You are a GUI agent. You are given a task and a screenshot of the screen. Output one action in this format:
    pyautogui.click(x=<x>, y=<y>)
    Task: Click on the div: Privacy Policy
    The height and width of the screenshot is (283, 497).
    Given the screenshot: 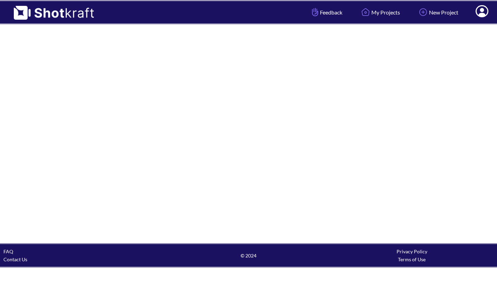 What is the action you would take?
    pyautogui.click(x=412, y=251)
    